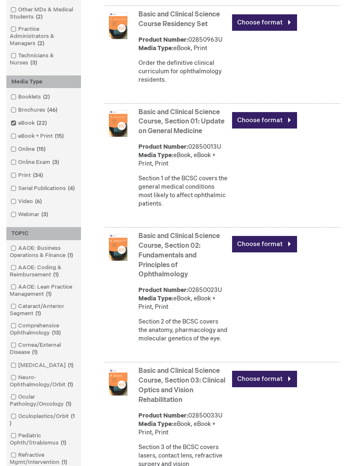 Image resolution: width=346 pixels, height=466 pixels. Describe the element at coordinates (179, 255) in the screenshot. I see `a: Basic and Clinical Science Course, Section 02: Fundamentals and Principles of Ophthalmology` at that location.